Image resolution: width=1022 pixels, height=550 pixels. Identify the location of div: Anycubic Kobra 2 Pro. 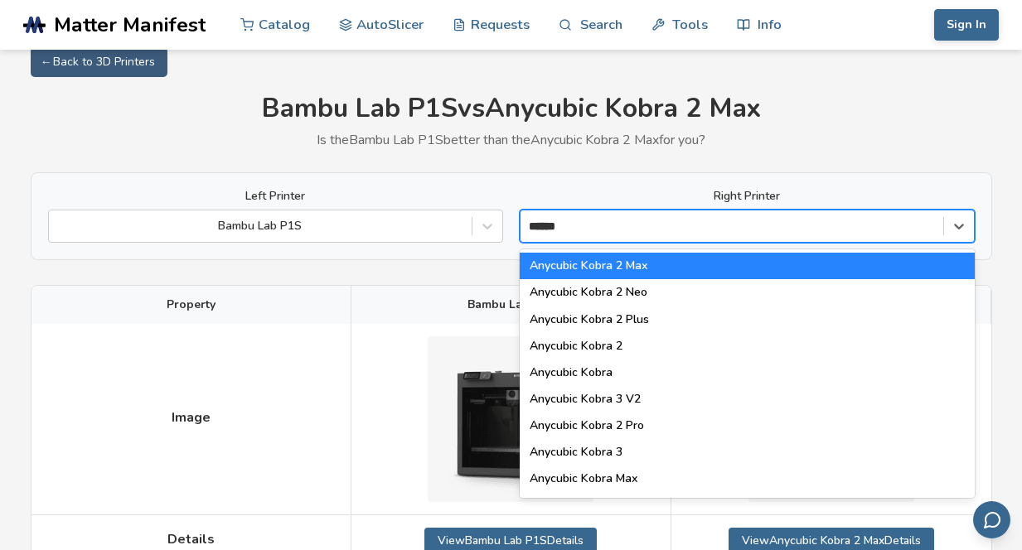
(747, 426).